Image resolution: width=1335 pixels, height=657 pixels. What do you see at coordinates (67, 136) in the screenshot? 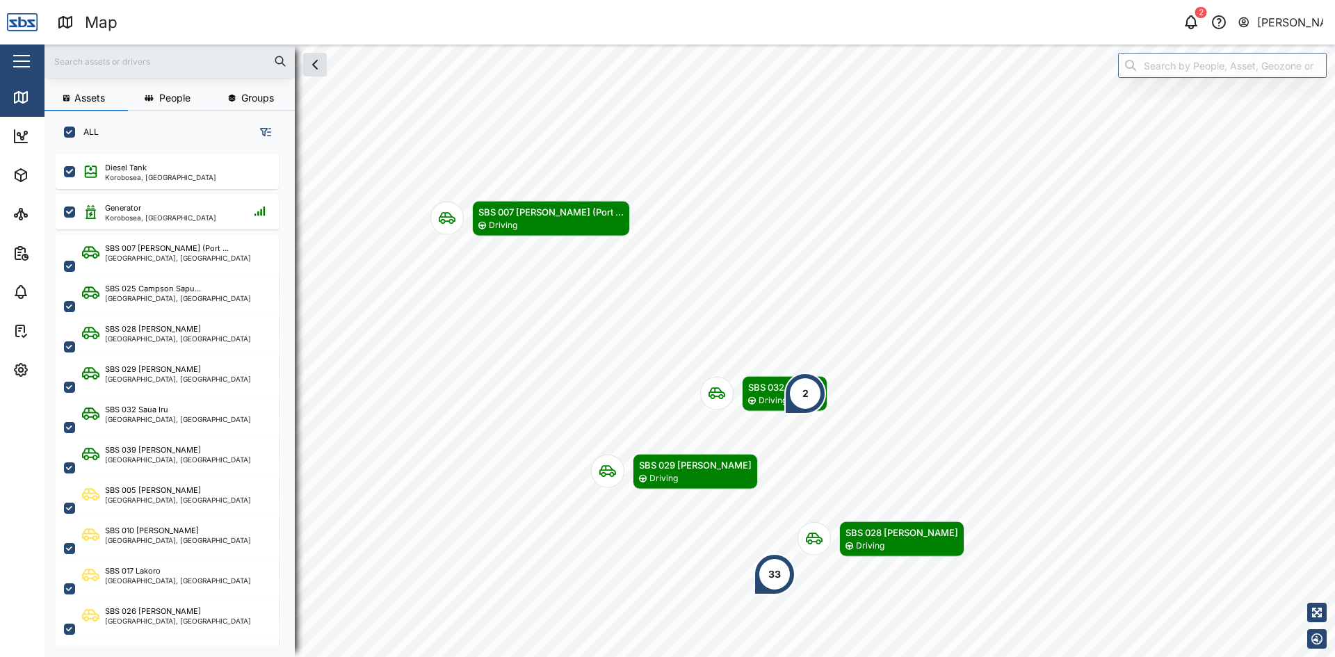
I see `div: Dashboard` at bounding box center [67, 136].